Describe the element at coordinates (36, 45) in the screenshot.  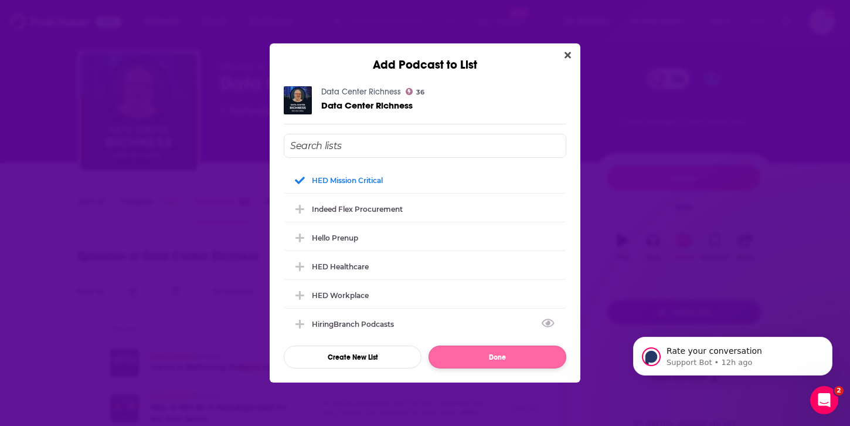
I see `img: Profile image for Support Bot` at that location.